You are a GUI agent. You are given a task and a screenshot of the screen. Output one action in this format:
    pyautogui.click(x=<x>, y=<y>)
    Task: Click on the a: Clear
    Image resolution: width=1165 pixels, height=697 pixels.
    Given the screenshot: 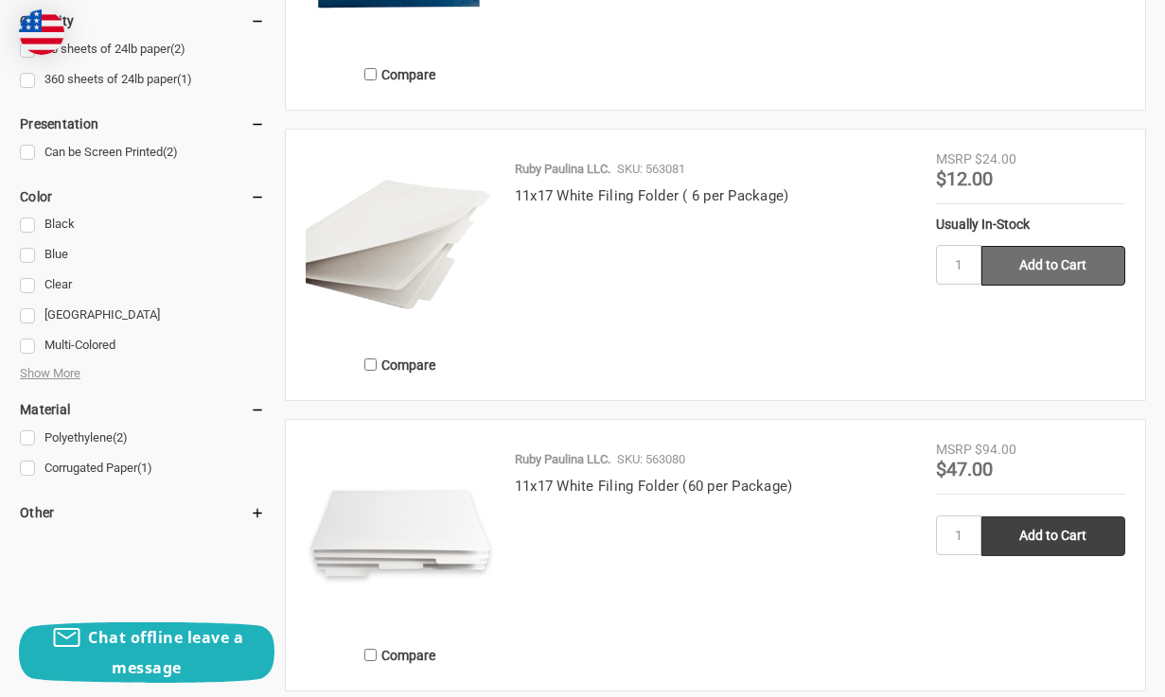 What is the action you would take?
    pyautogui.click(x=142, y=285)
    